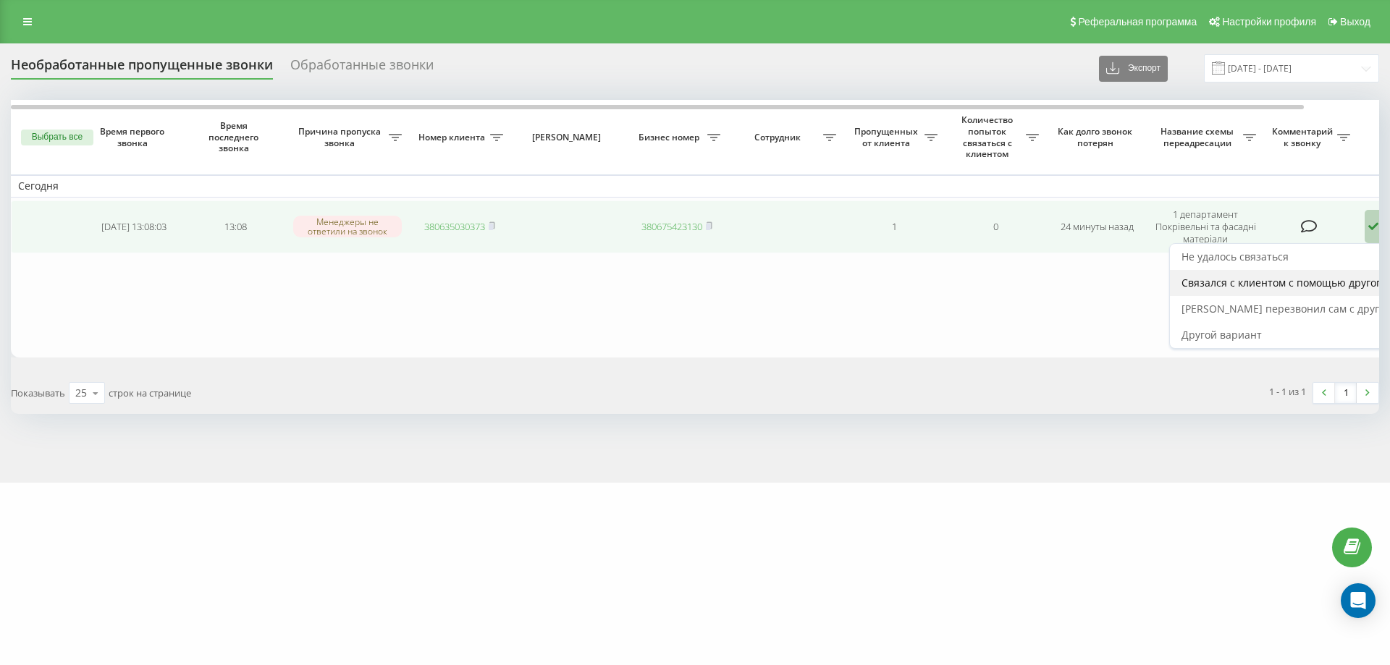 The height and width of the screenshot is (665, 1390). I want to click on button: Выбрать все, so click(57, 138).